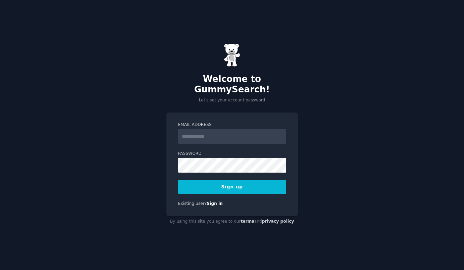 This screenshot has width=464, height=270. Describe the element at coordinates (232, 100) in the screenshot. I see `p: Let's set your account password` at that location.